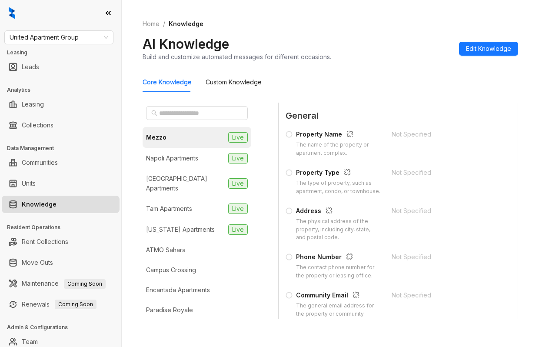 This screenshot has height=347, width=539. I want to click on div: The general email address for the property or community inquiries., so click(339, 314).